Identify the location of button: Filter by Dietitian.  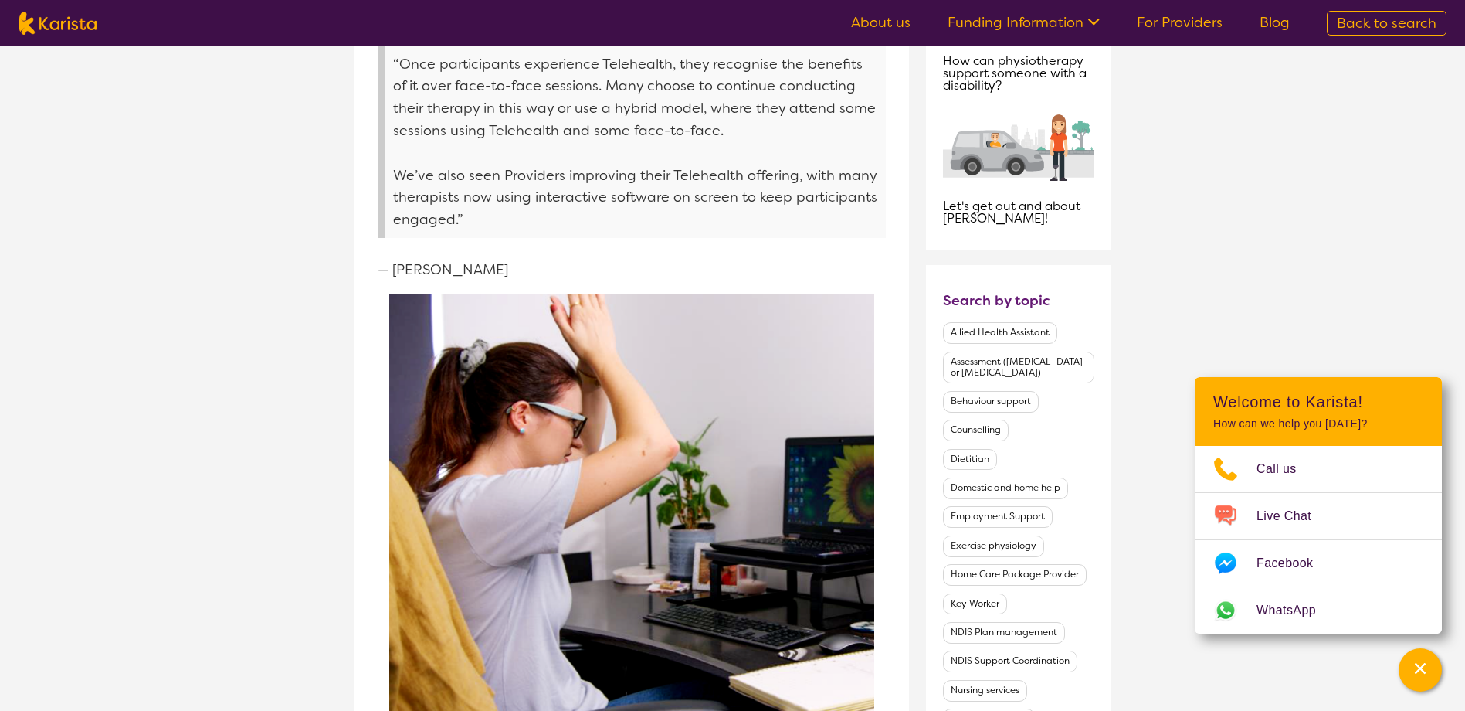
(970, 460).